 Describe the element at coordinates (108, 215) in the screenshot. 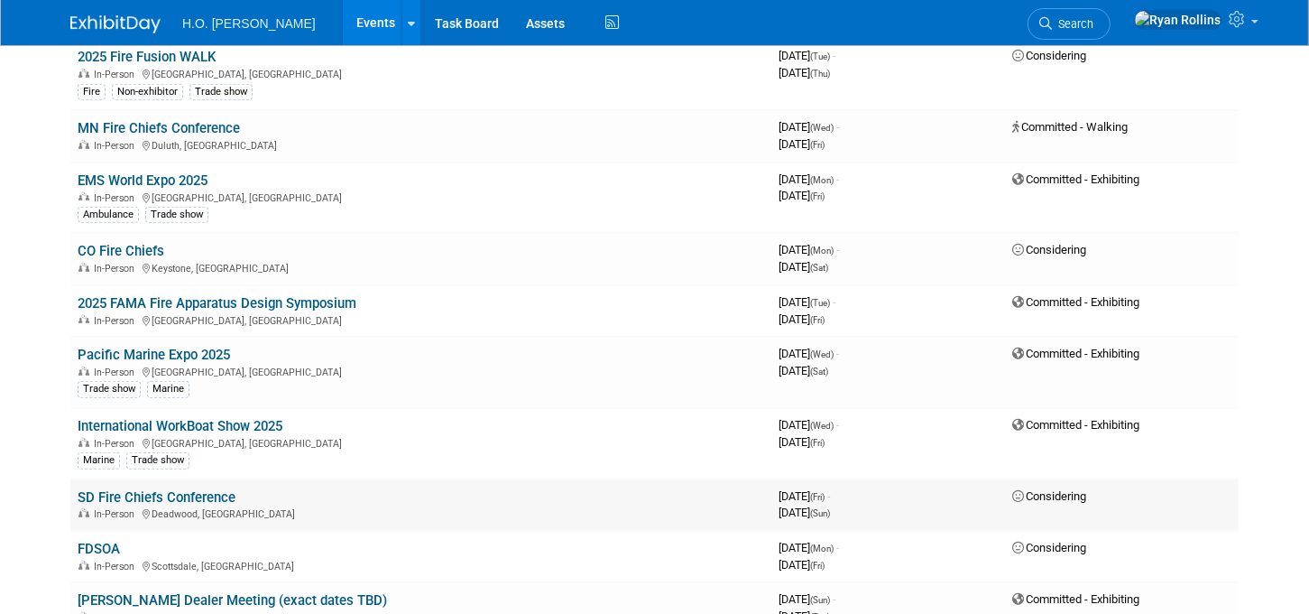

I see `div: Ambulance` at that location.